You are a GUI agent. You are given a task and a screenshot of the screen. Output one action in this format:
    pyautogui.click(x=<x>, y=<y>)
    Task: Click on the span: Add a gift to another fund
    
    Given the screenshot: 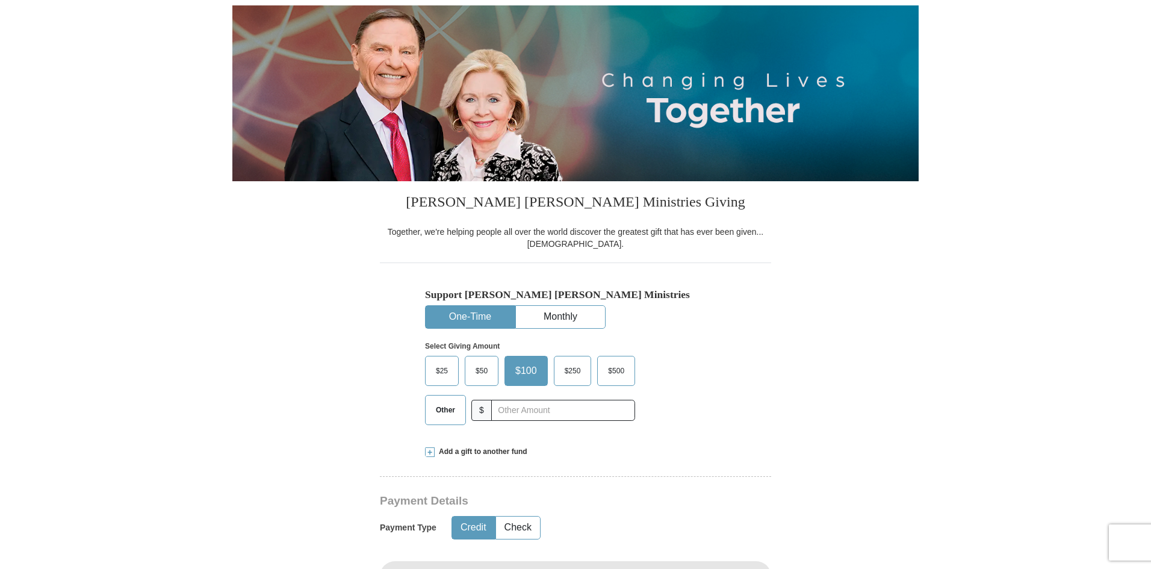 What is the action you would take?
    pyautogui.click(x=481, y=452)
    